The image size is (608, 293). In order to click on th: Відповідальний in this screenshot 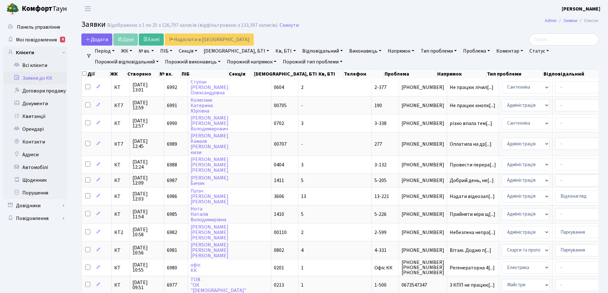, I will do `click(571, 74)`.